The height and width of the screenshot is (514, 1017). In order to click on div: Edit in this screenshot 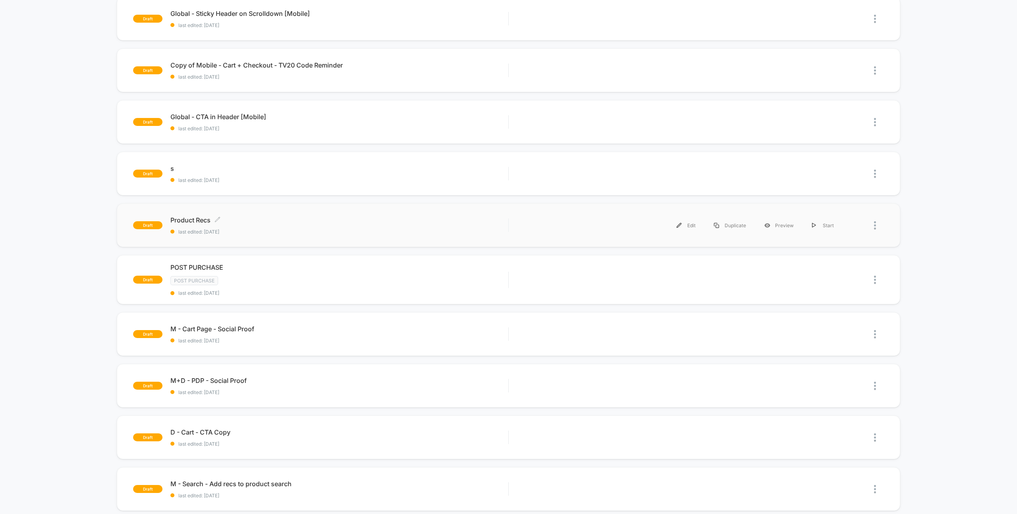, I will do `click(686, 225)`.